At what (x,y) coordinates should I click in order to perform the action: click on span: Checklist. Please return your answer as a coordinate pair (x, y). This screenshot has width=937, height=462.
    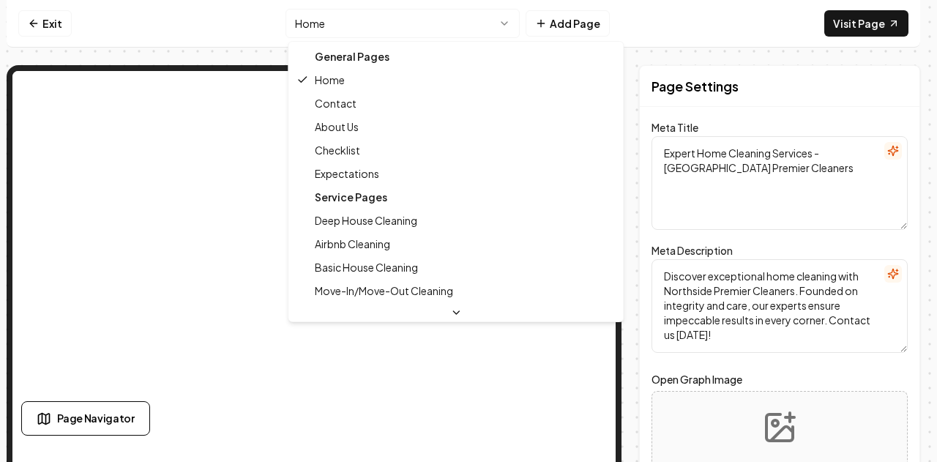
    Looking at the image, I should click on (337, 150).